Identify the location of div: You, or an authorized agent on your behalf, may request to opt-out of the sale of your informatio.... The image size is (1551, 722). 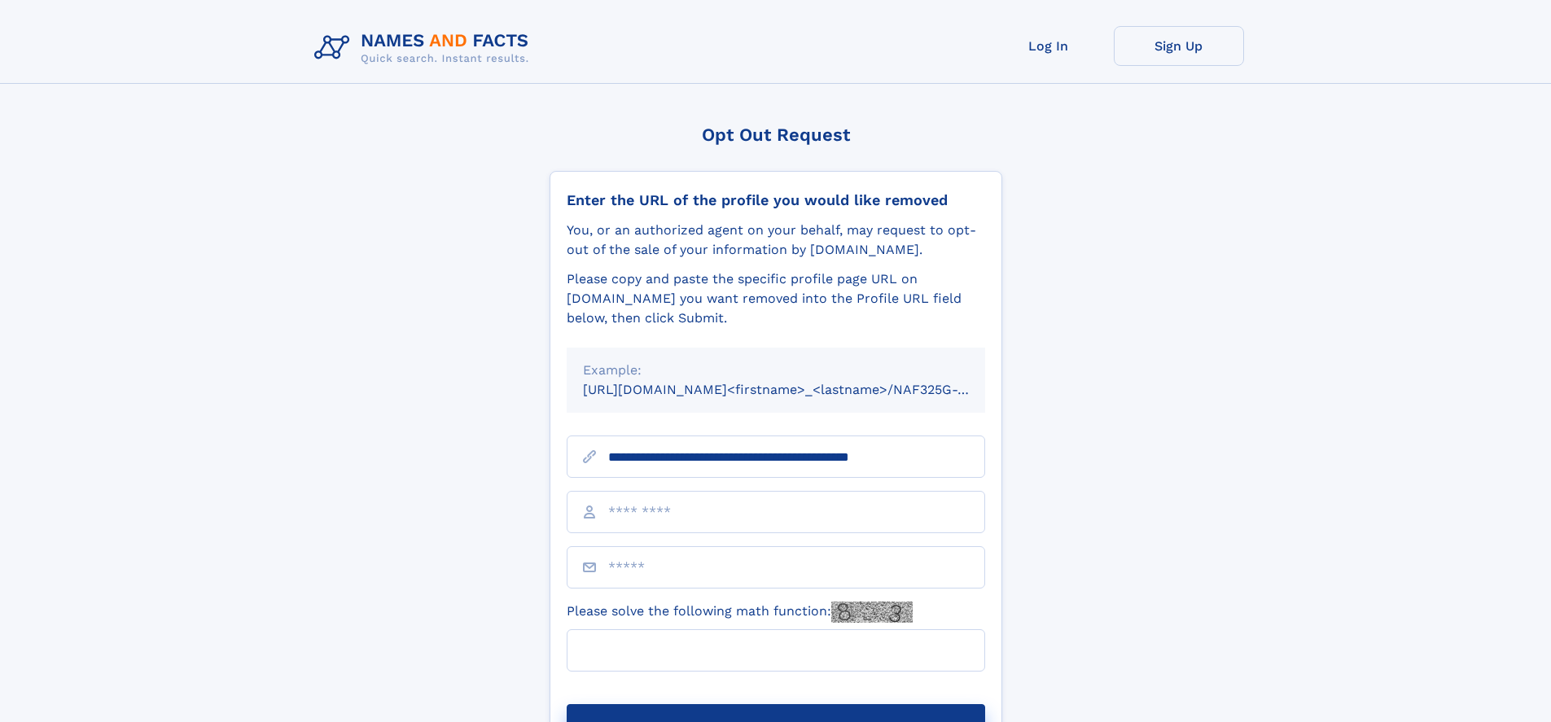
(776, 240).